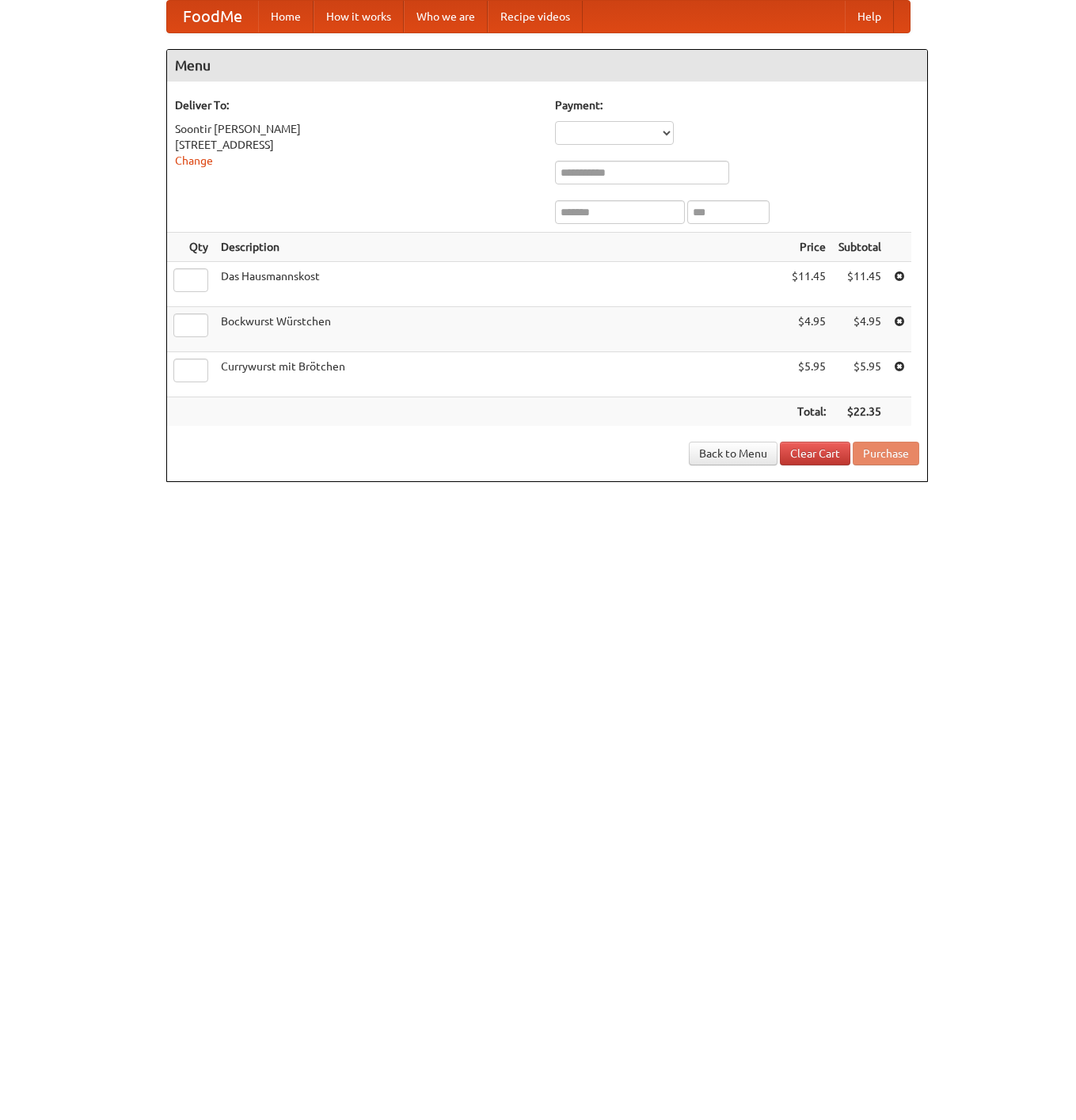  Describe the element at coordinates (213, 17) in the screenshot. I see `a: FoodMe` at that location.